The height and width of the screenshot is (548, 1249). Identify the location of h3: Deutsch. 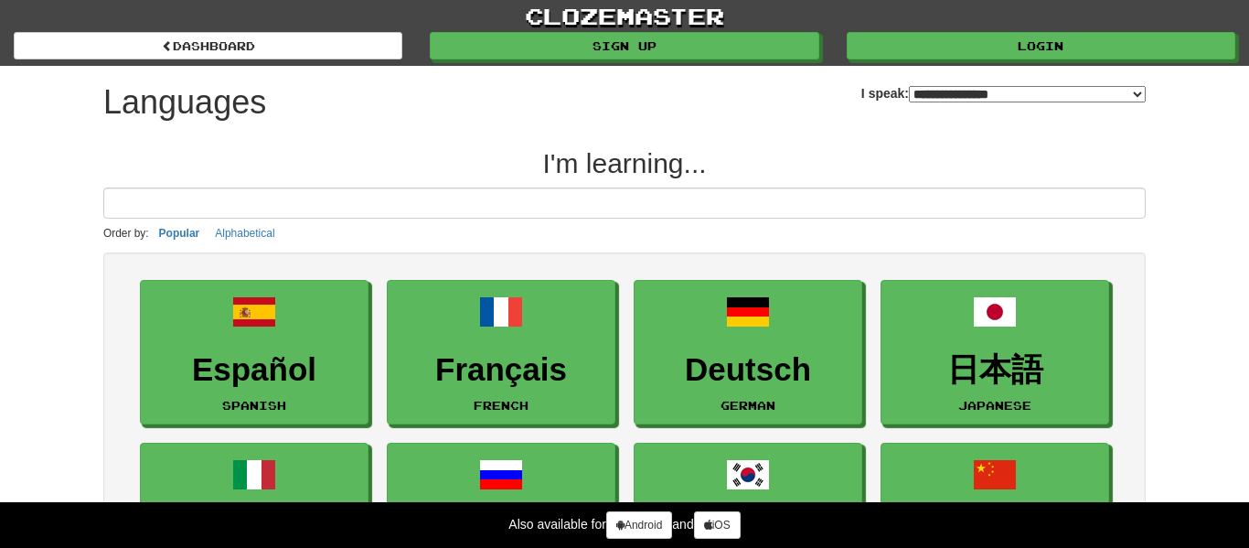
(748, 369).